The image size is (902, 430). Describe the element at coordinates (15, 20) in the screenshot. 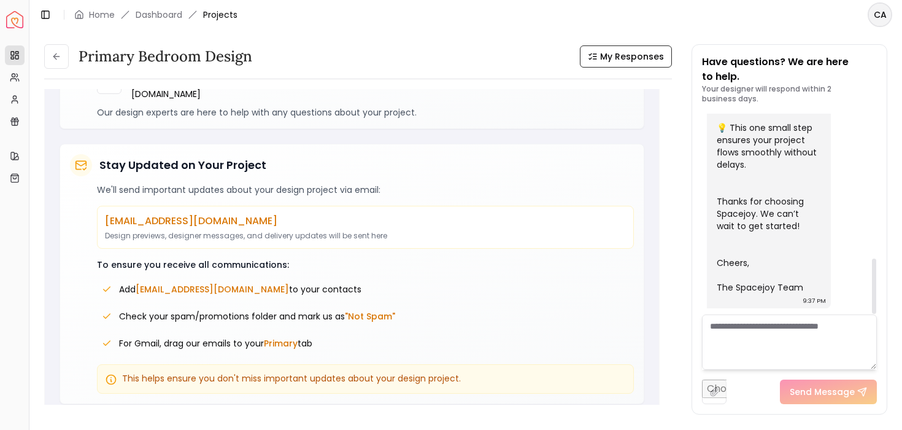

I see `img: Spacejoy Logo` at that location.